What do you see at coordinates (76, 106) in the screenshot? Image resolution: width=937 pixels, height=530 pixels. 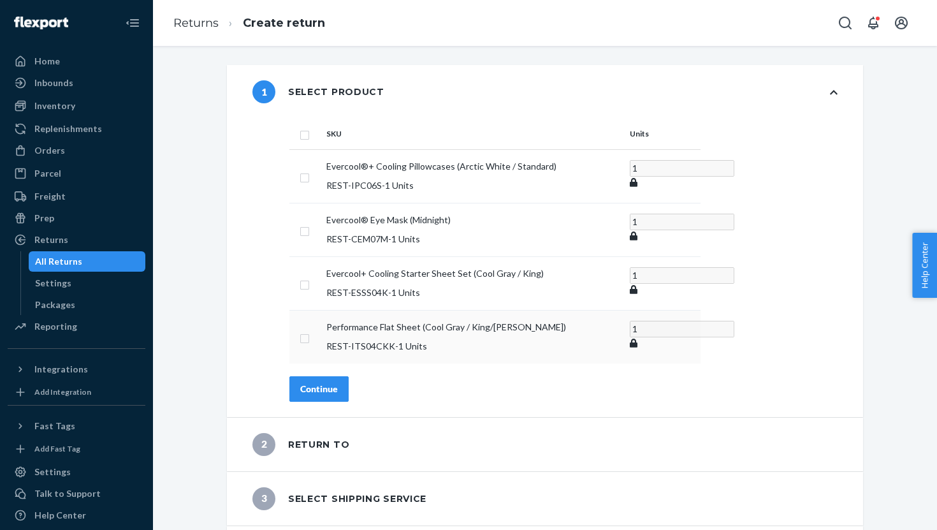 I see `a: Inventory` at bounding box center [76, 106].